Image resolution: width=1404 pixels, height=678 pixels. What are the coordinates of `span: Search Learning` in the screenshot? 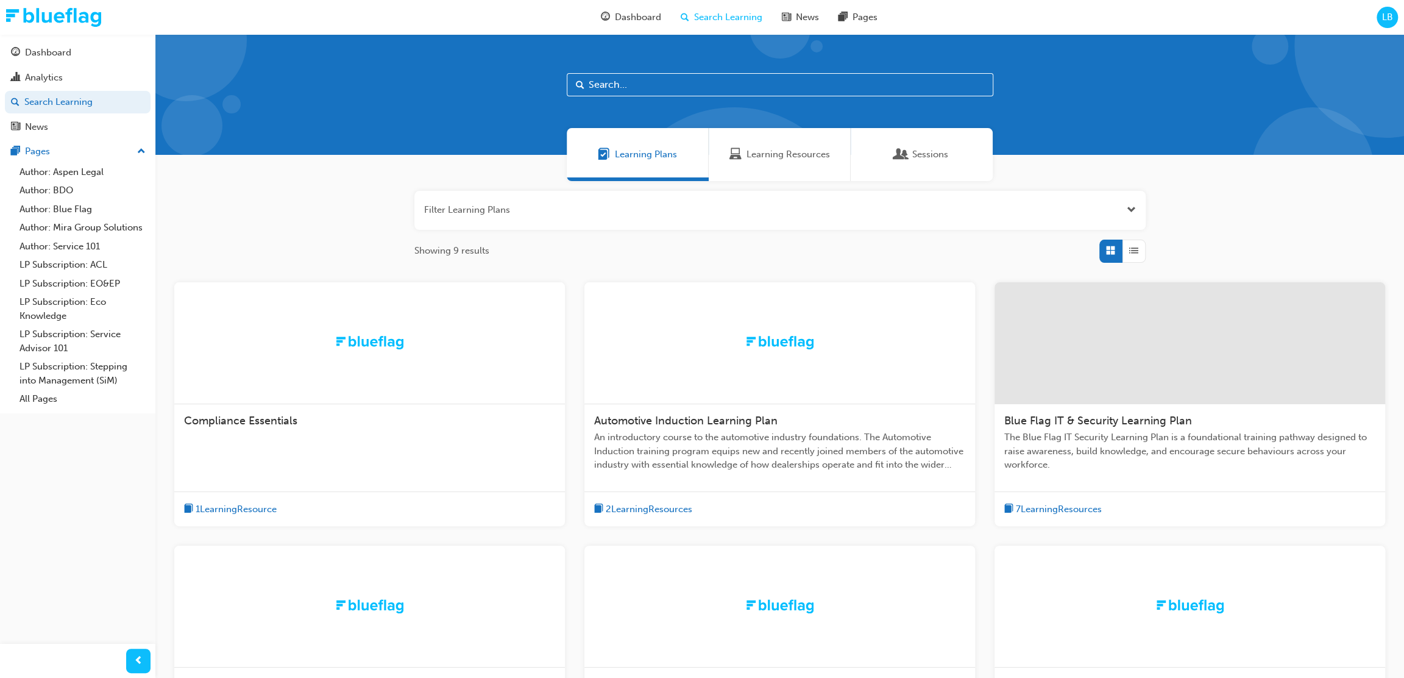 It's located at (728, 17).